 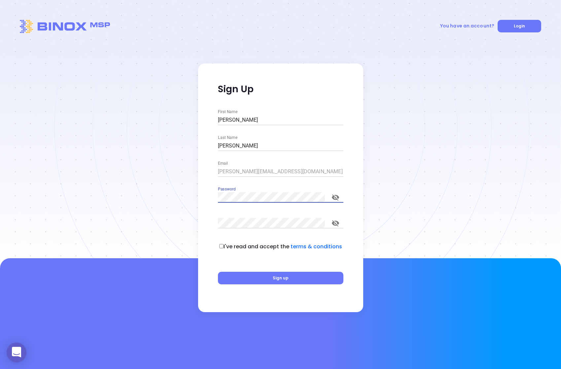 What do you see at coordinates (520, 26) in the screenshot?
I see `button: Login` at bounding box center [520, 26].